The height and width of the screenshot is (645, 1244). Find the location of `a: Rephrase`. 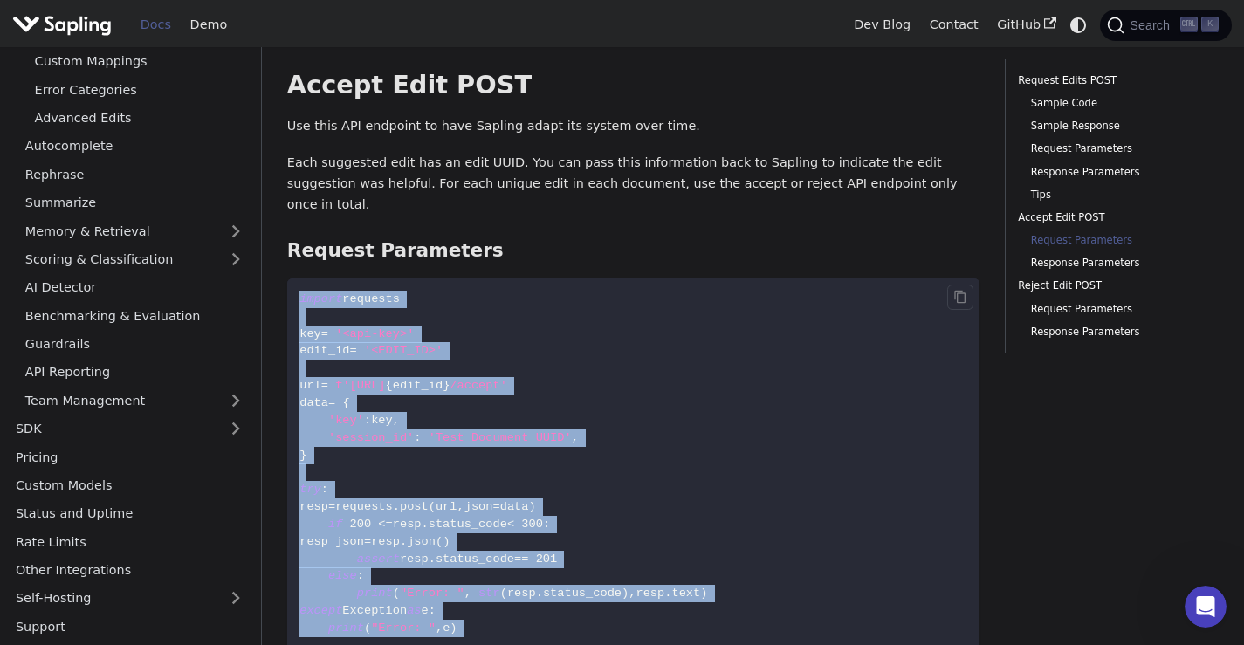

a: Rephrase is located at coordinates (134, 174).